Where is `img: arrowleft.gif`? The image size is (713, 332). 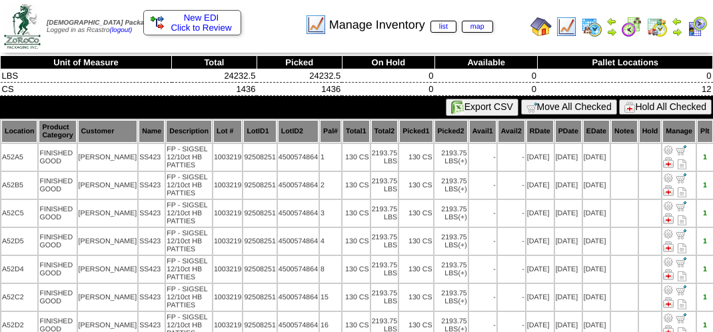 img: arrowleft.gif is located at coordinates (612, 21).